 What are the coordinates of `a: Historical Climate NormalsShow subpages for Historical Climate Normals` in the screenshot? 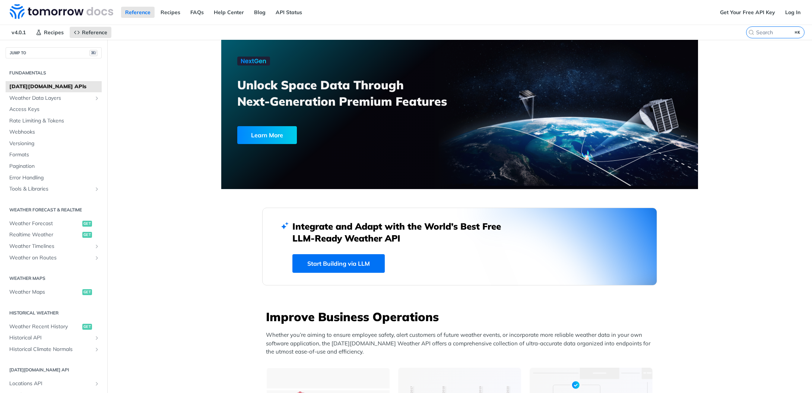 It's located at (54, 350).